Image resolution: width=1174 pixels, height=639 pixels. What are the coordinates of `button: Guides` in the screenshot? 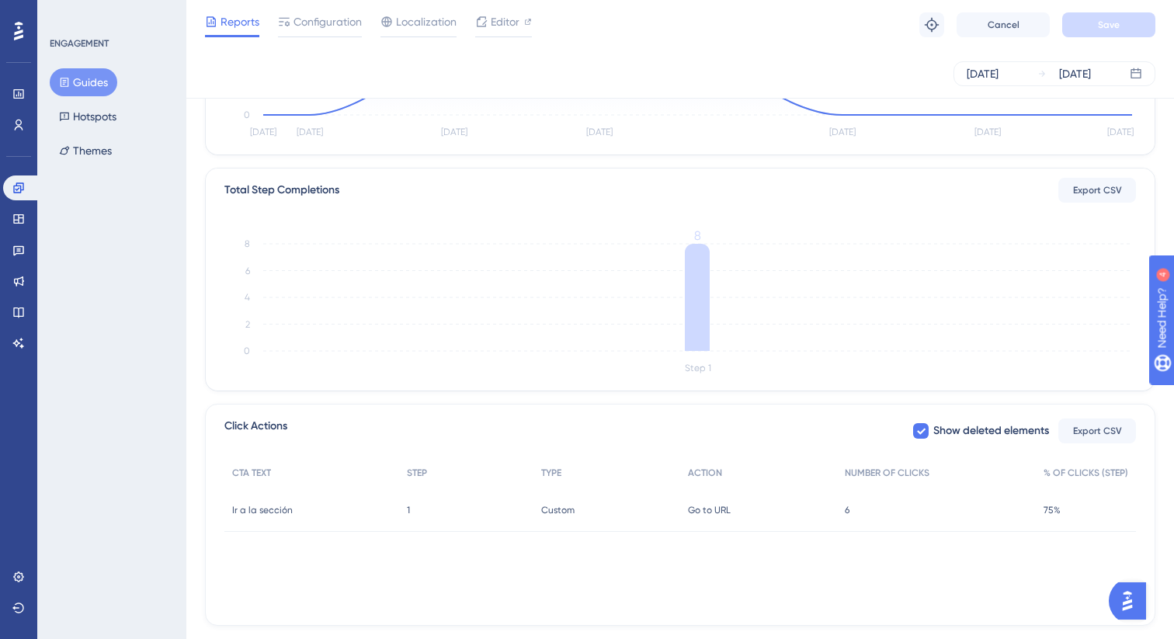 It's located at (83, 82).